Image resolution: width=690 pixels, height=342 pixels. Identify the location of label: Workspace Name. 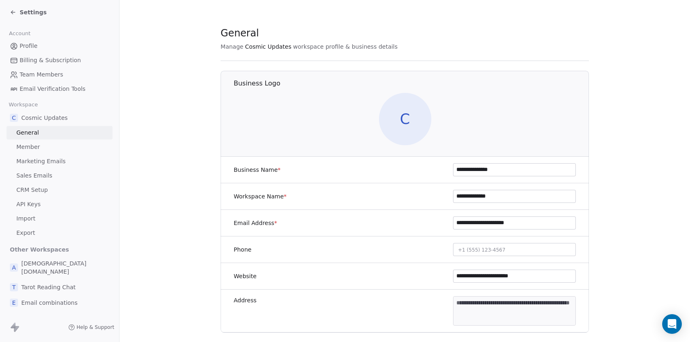
(260, 197).